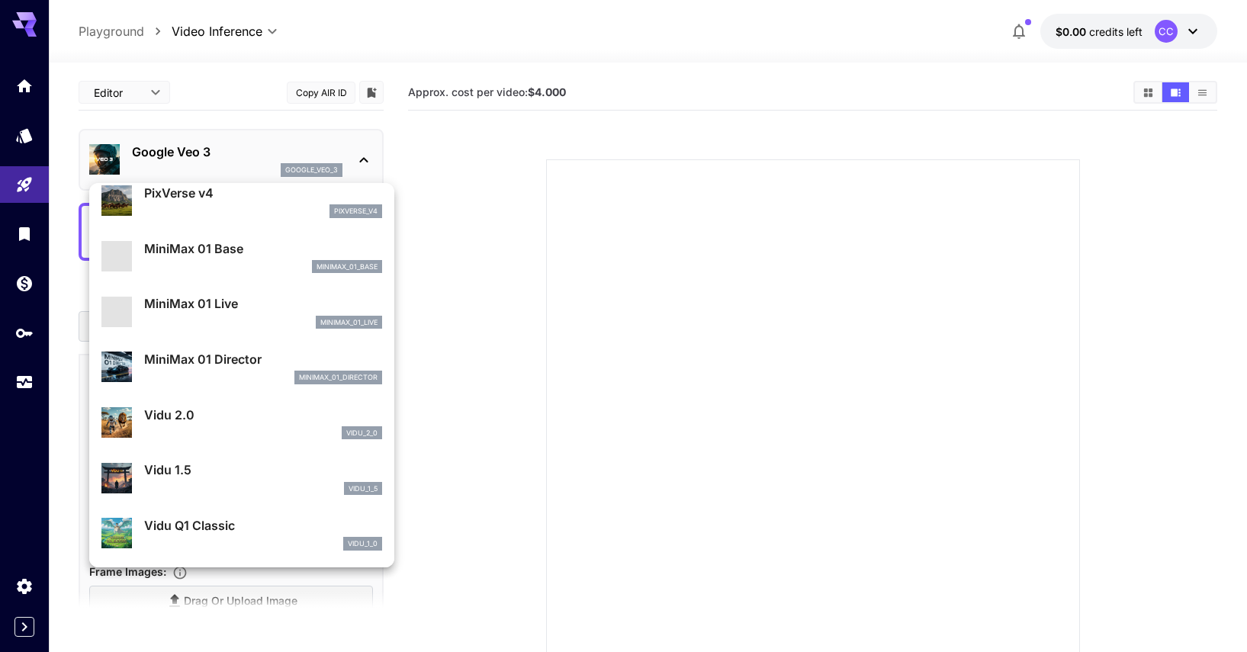 The width and height of the screenshot is (1247, 652). I want to click on p: Vidu 2.0, so click(263, 415).